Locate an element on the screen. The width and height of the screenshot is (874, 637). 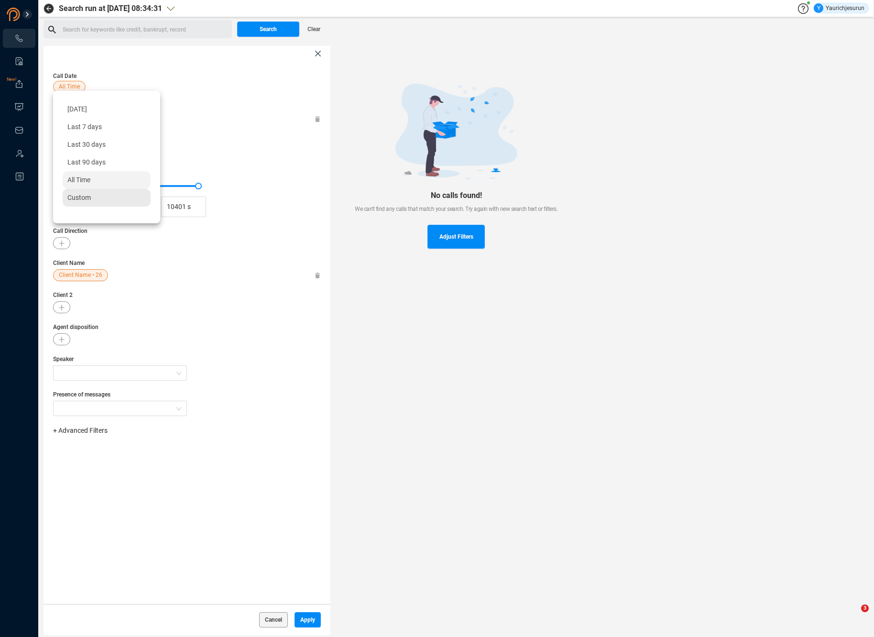
li: Exports is located at coordinates (19, 84).